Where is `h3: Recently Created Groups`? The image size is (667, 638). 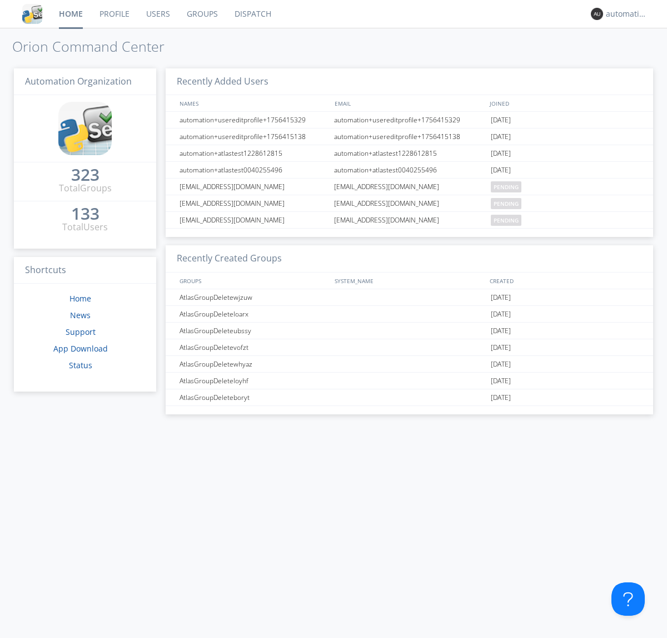
h3: Recently Created Groups is located at coordinates (409, 258).